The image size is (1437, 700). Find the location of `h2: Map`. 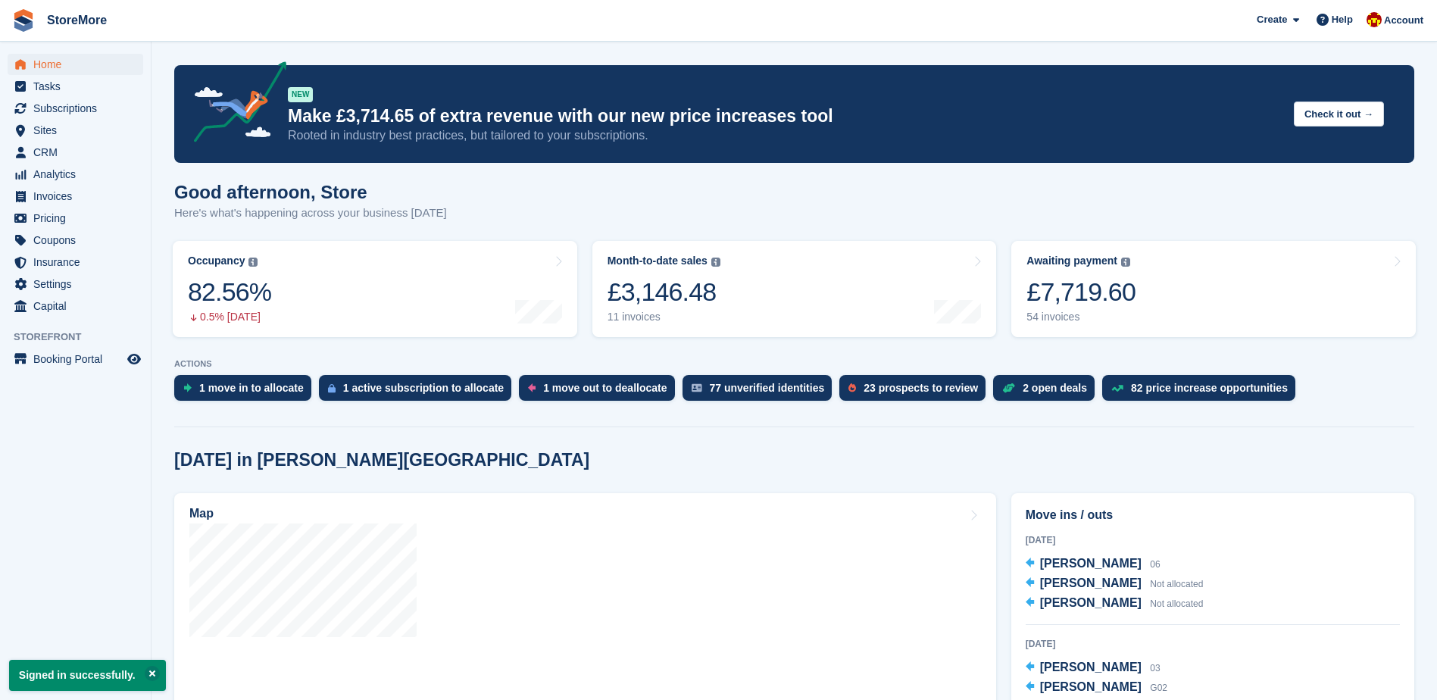

h2: Map is located at coordinates (202, 514).